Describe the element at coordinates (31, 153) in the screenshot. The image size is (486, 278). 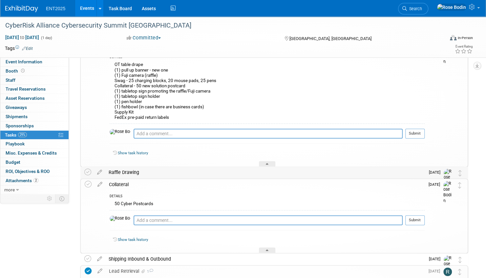
I see `span: Misc. Expenses & Credits` at that location.